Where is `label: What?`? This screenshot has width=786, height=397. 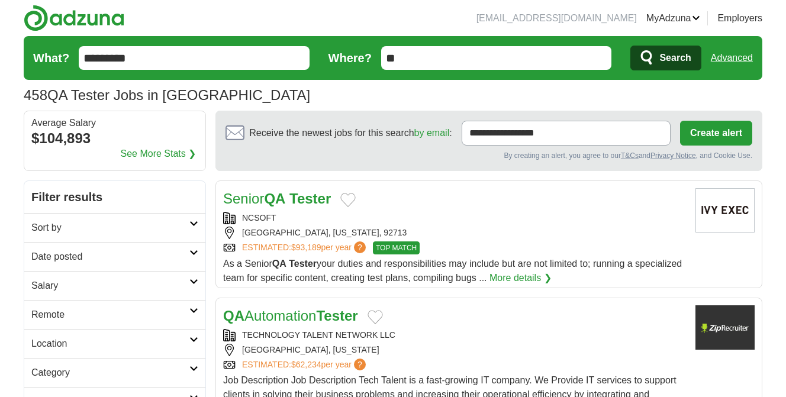
label: What? is located at coordinates (51, 58).